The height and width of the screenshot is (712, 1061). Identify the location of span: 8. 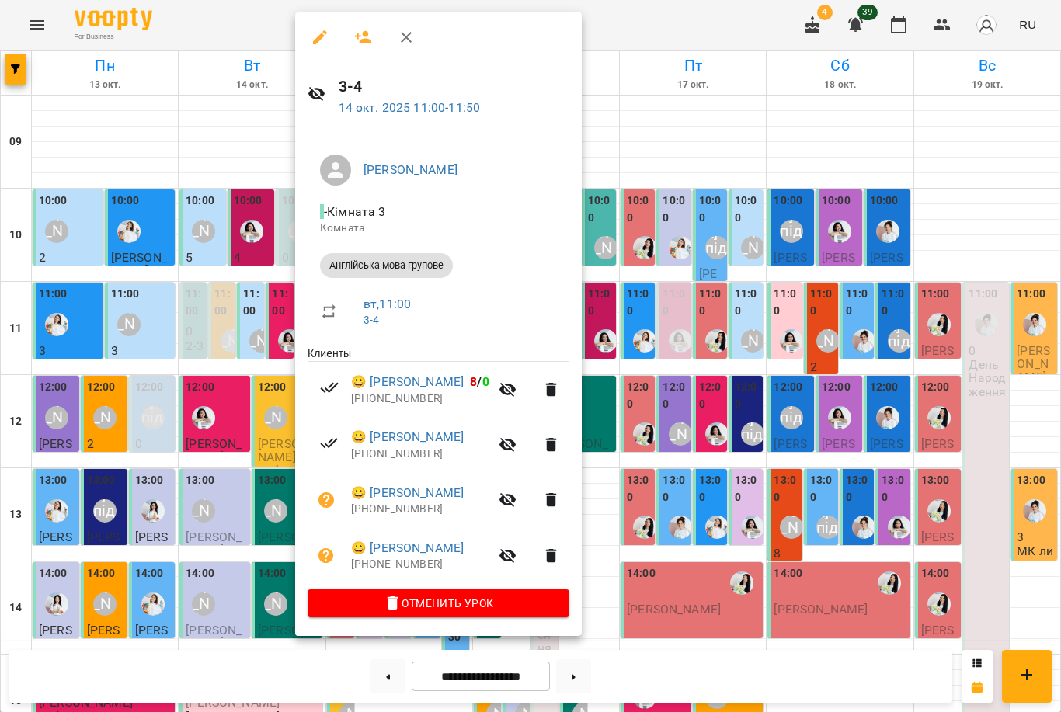
(473, 381).